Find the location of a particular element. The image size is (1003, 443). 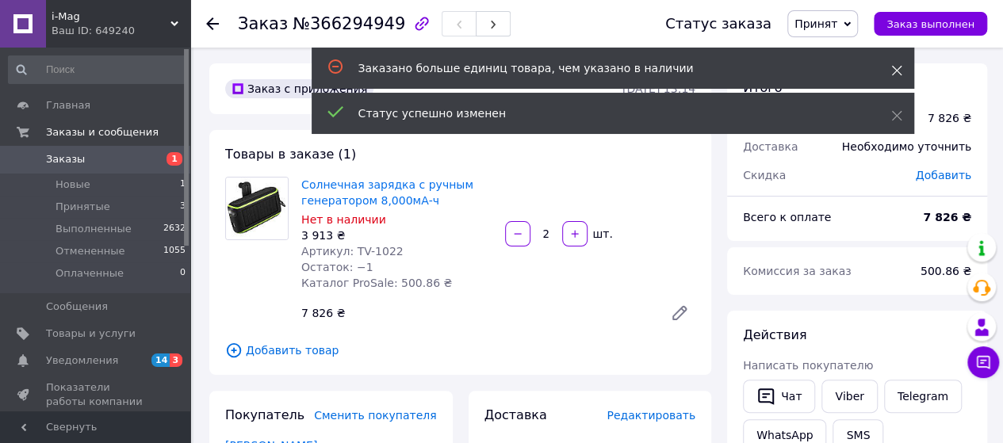

span: Уведомления is located at coordinates (82, 361).